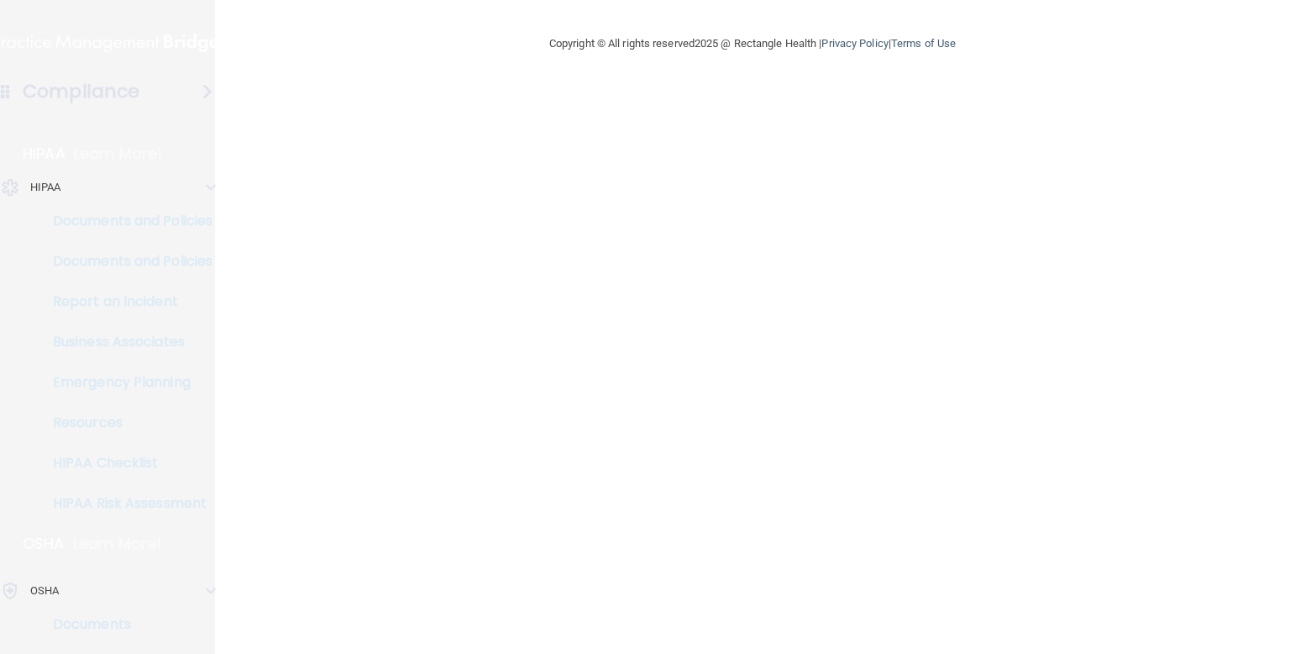  I want to click on p: Emergency Planning, so click(125, 382).